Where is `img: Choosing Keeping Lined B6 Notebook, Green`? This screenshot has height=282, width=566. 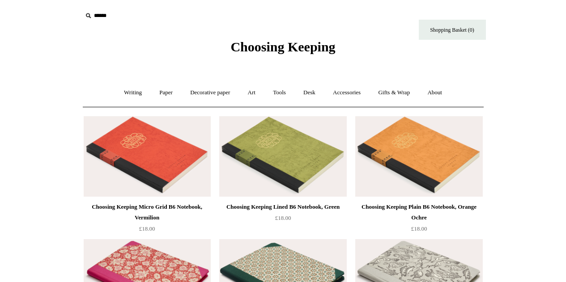
img: Choosing Keeping Lined B6 Notebook, Green is located at coordinates (283, 157).